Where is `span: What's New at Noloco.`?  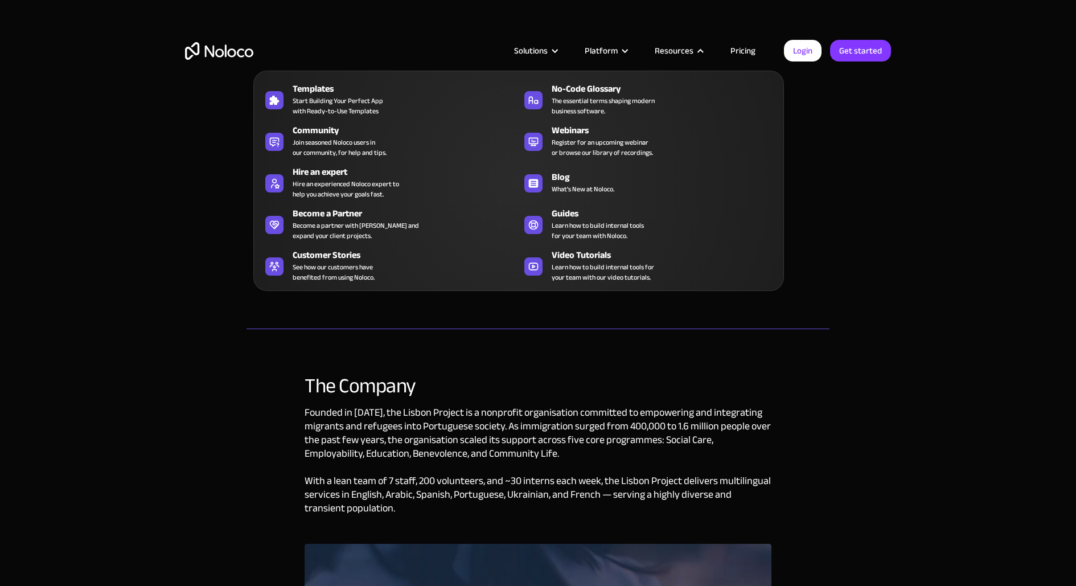
span: What's New at Noloco. is located at coordinates (583, 189).